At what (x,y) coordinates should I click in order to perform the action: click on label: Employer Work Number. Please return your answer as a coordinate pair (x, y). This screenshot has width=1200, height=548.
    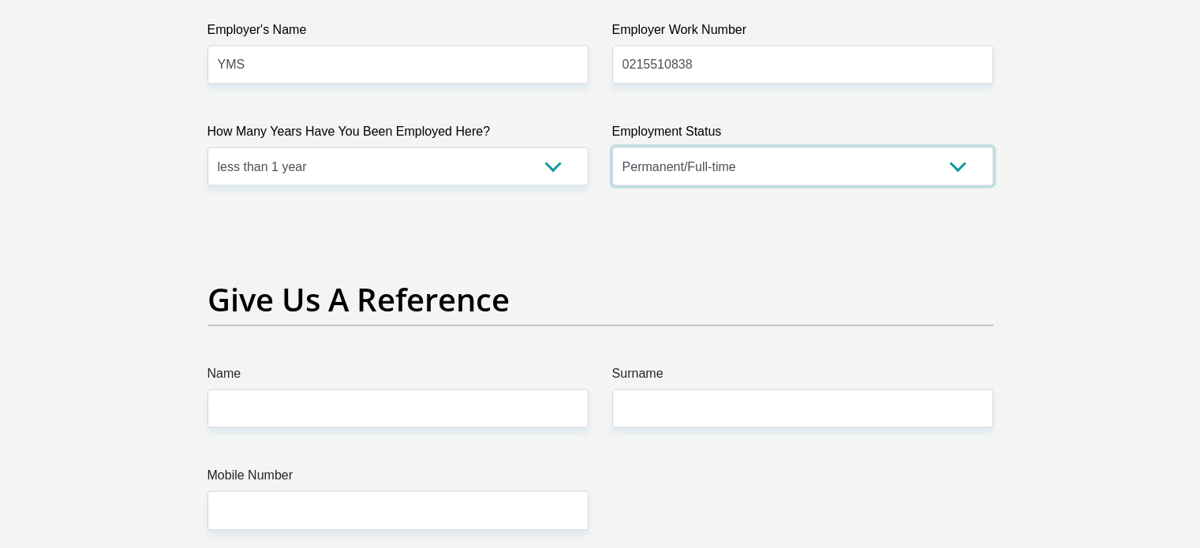
    Looking at the image, I should click on (802, 33).